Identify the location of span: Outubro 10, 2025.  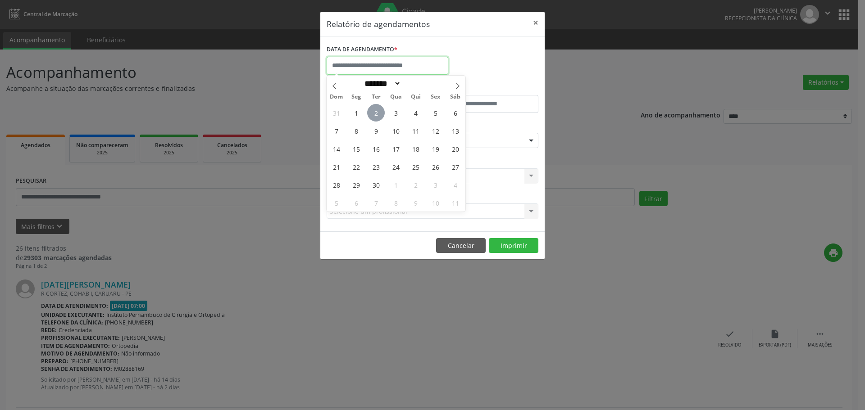
(435, 203).